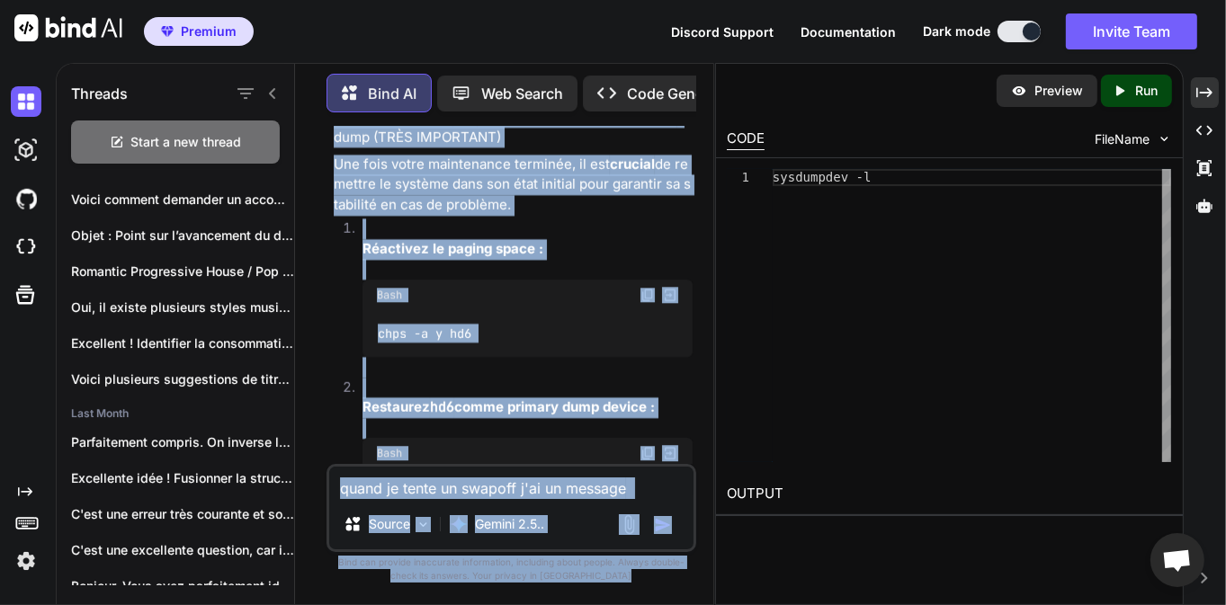 The image size is (1226, 605). I want to click on strong: Restaurez comme primary dump device :, so click(508, 406).